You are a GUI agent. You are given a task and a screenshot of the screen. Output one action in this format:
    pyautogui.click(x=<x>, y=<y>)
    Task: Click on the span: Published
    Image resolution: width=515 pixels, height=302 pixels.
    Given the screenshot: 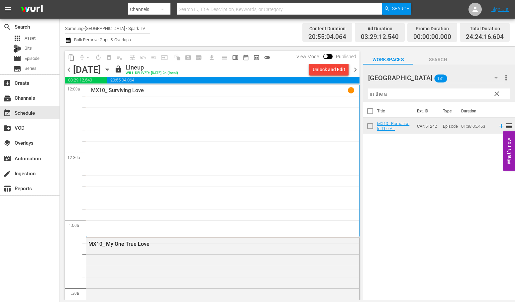 What is the action you would take?
    pyautogui.click(x=346, y=56)
    